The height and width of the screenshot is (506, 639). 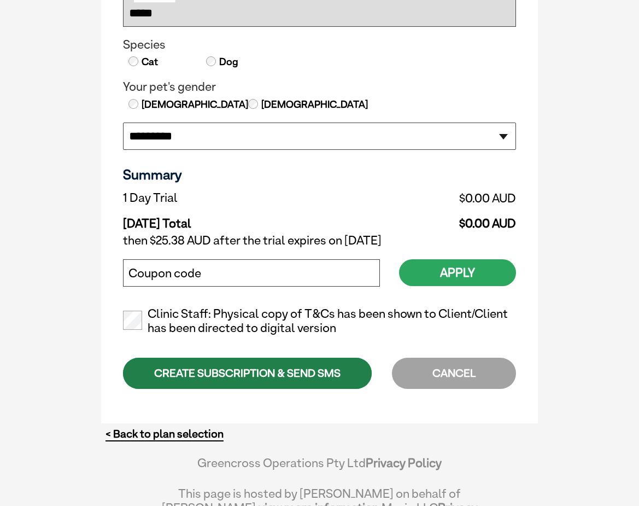 I want to click on h3: Summary, so click(x=319, y=174).